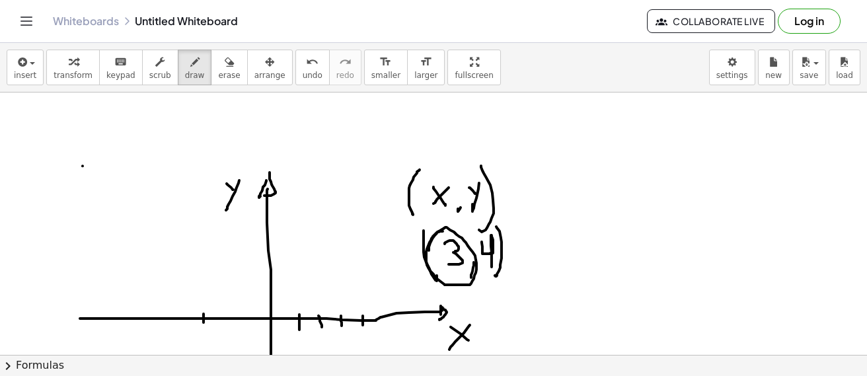  What do you see at coordinates (773, 75) in the screenshot?
I see `span: new` at bounding box center [773, 75].